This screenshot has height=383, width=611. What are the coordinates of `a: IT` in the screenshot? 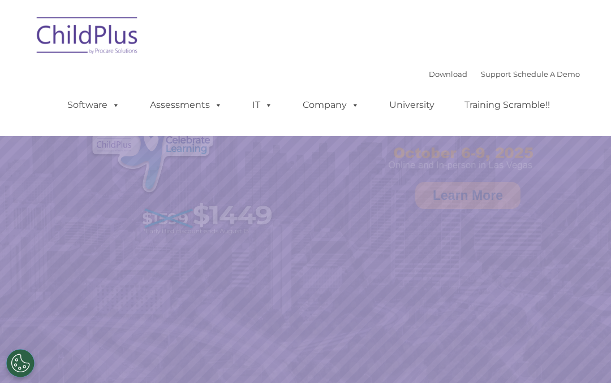 It's located at (262, 105).